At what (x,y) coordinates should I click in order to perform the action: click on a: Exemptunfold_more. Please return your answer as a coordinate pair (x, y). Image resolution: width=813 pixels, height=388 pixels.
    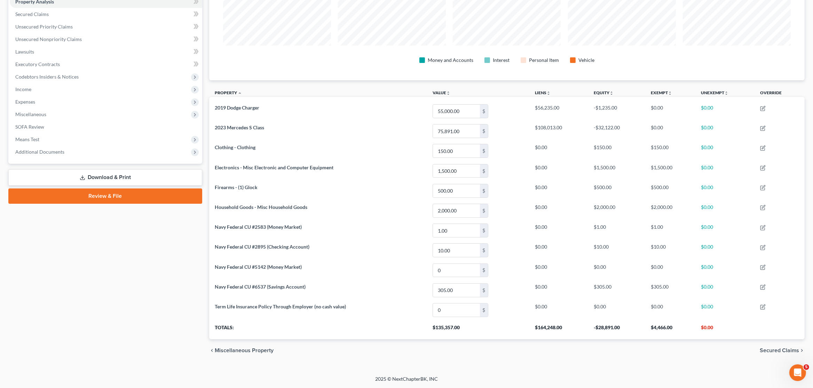
    Looking at the image, I should click on (661, 93).